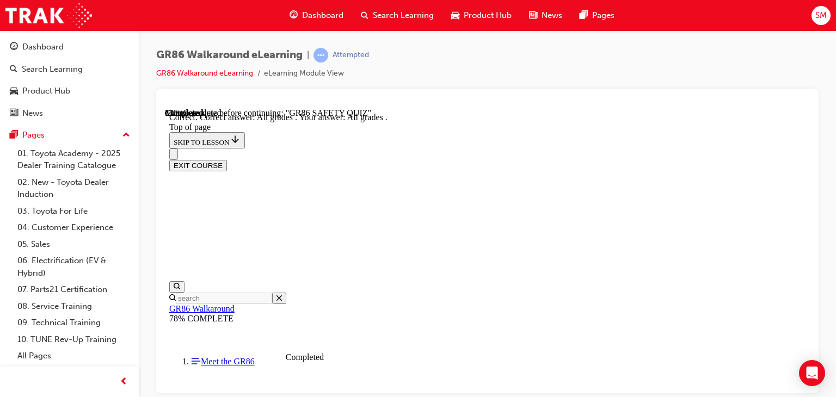  I want to click on a: car-iconProduct Hub, so click(481, 15).